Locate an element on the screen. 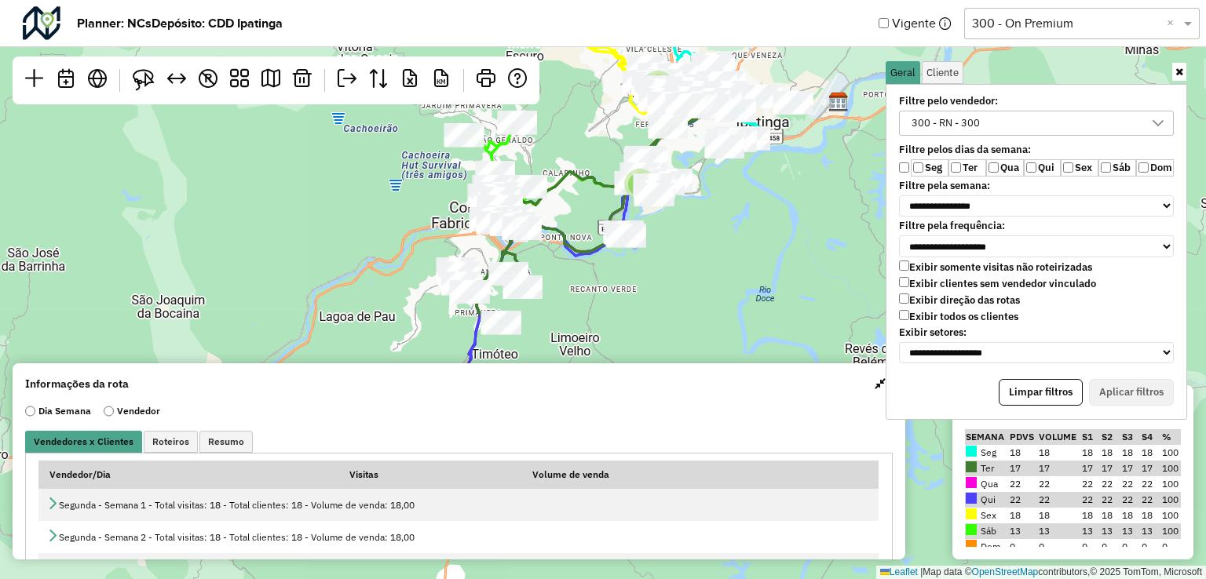 The width and height of the screenshot is (1206, 579). input: Sáb is located at coordinates (1105, 167).